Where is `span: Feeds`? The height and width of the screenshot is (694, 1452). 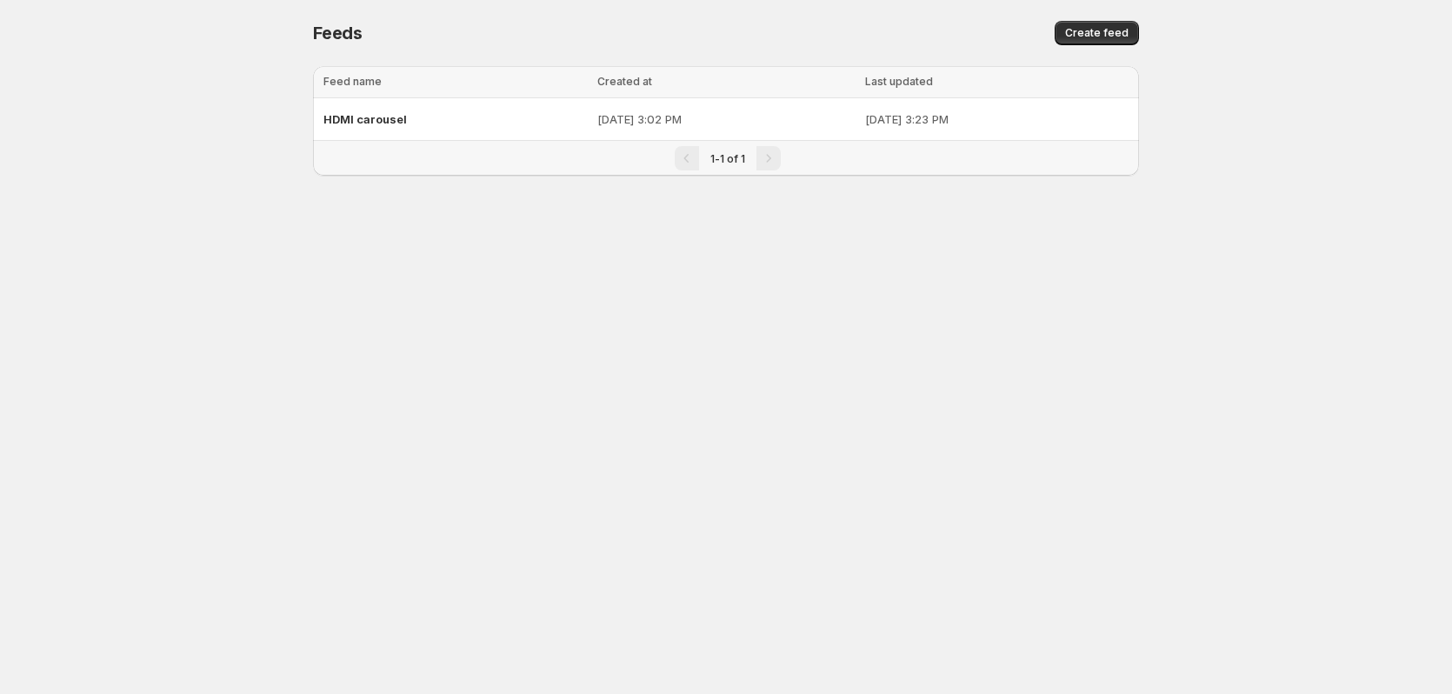 span: Feeds is located at coordinates (337, 33).